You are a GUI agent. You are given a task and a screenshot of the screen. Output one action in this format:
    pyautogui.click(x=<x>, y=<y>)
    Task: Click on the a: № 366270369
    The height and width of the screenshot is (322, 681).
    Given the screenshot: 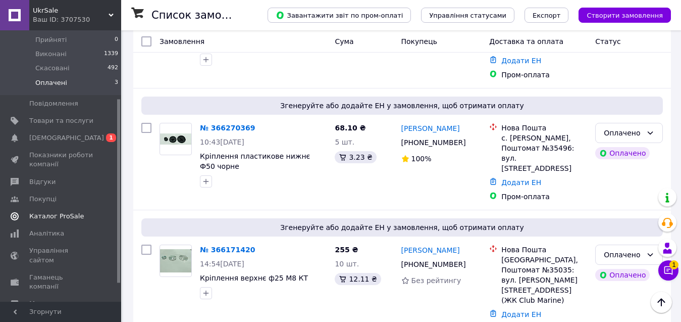 What is the action you would take?
    pyautogui.click(x=227, y=128)
    